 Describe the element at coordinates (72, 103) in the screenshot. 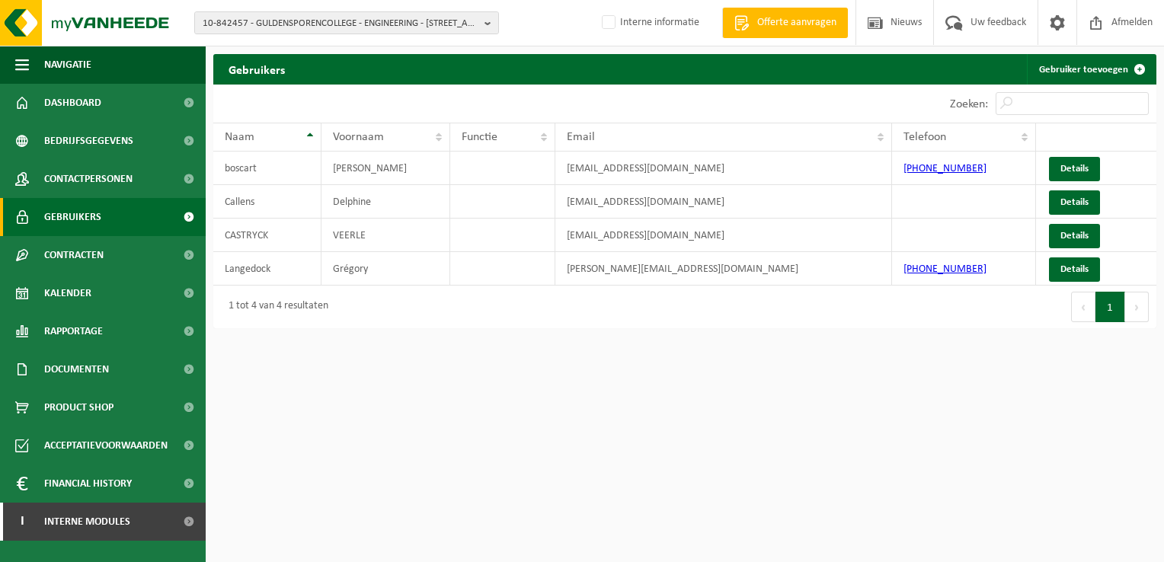

I see `span: Dashboard` at that location.